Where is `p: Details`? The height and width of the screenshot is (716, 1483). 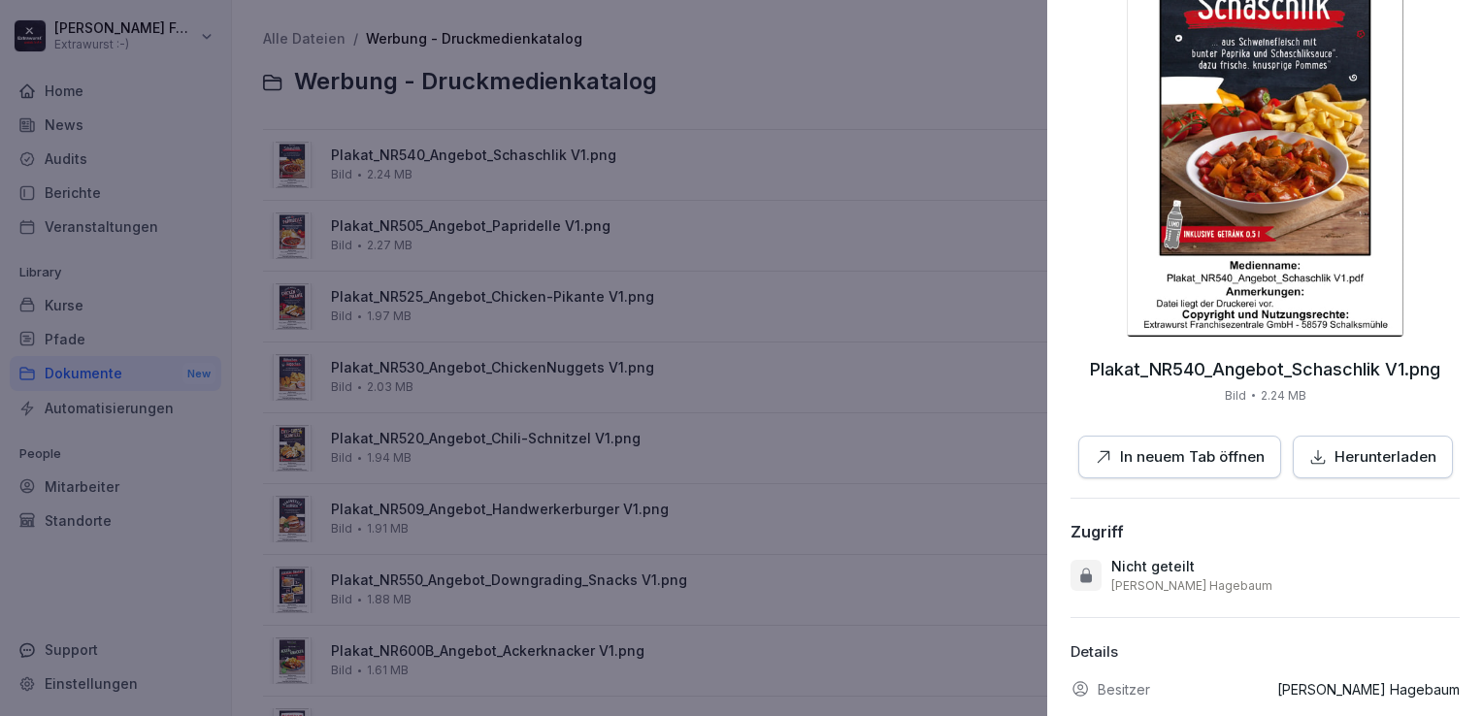 p: Details is located at coordinates (1265, 652).